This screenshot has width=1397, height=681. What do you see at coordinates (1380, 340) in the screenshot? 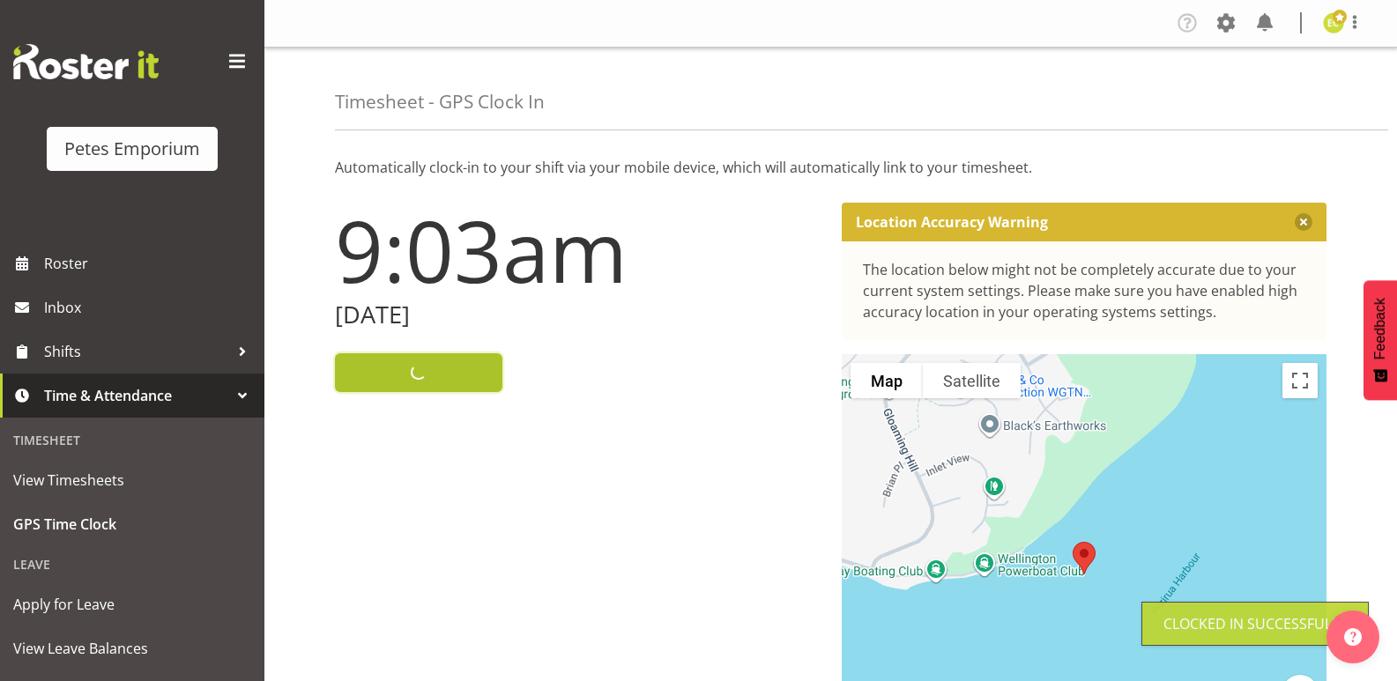
I see `button: Feedback - Show survey` at bounding box center [1380, 340].